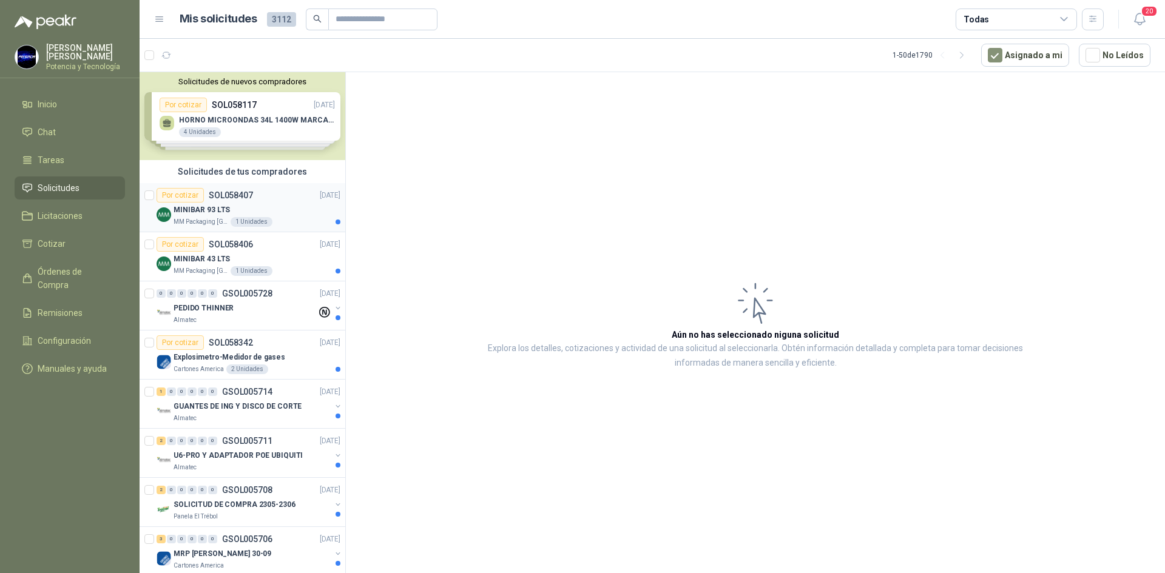  What do you see at coordinates (247, 392) in the screenshot?
I see `p: GSOL005714` at bounding box center [247, 392].